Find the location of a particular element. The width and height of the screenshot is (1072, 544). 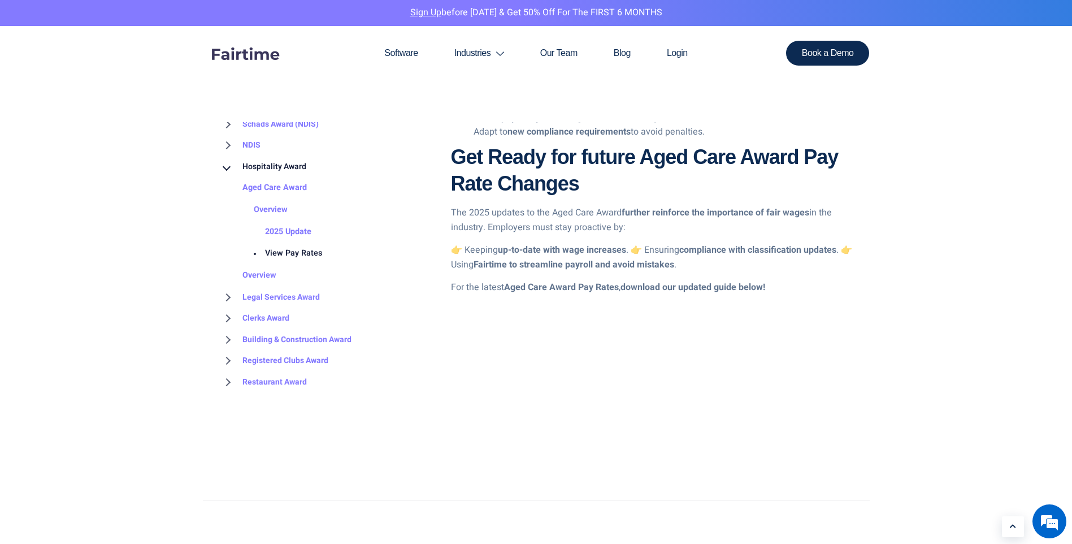

a: Sign Up is located at coordinates (425, 12).